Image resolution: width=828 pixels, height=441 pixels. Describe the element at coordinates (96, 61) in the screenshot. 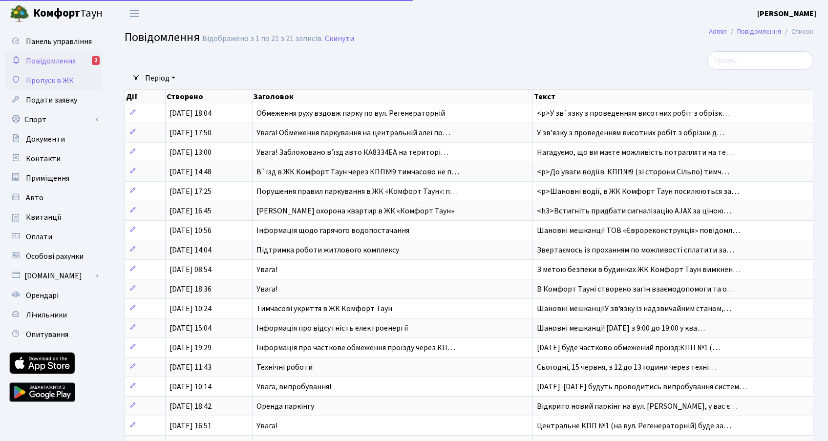

I see `div: 2` at that location.